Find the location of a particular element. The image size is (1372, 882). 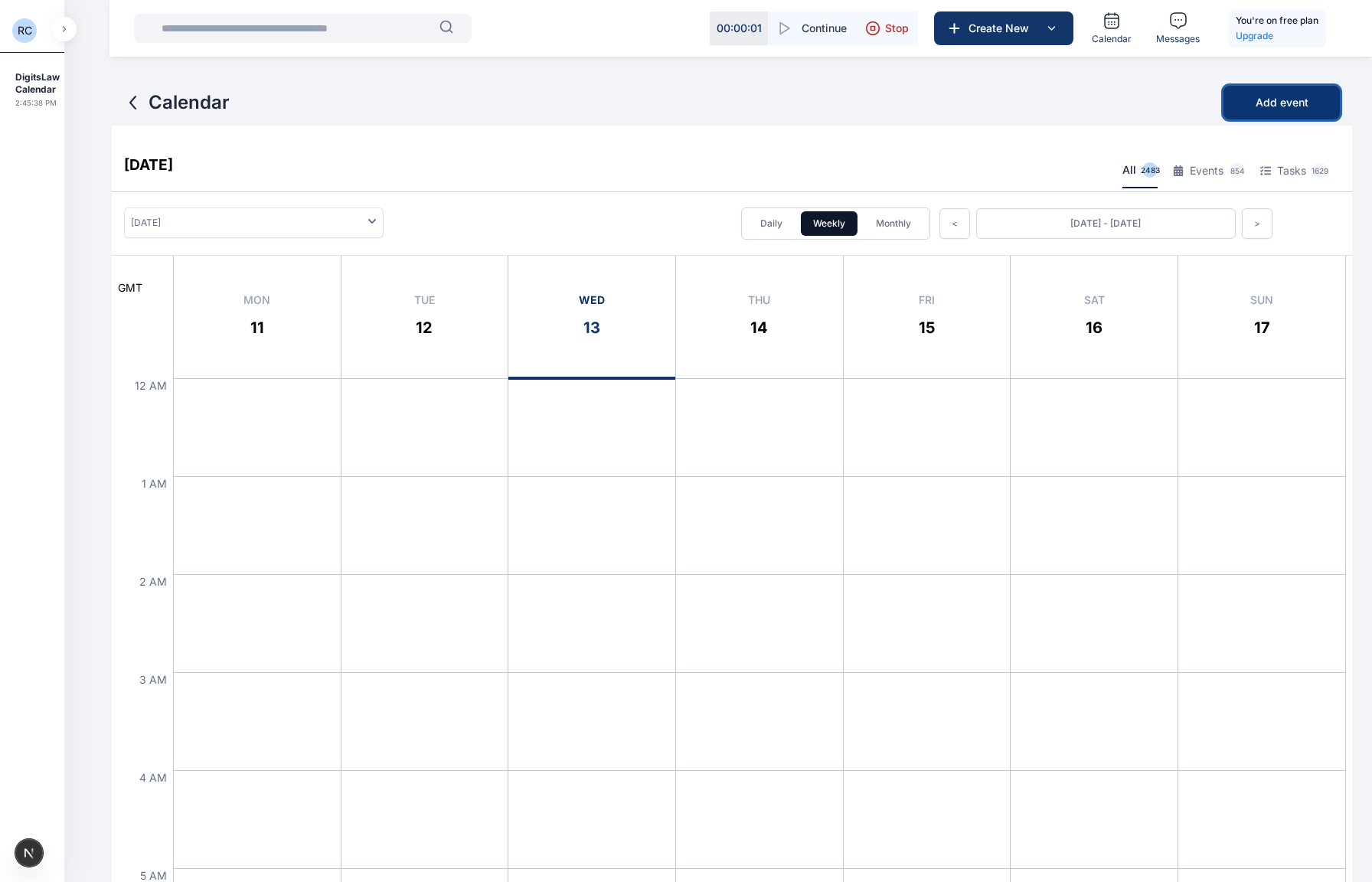

button: Weekly is located at coordinates (829, 224).